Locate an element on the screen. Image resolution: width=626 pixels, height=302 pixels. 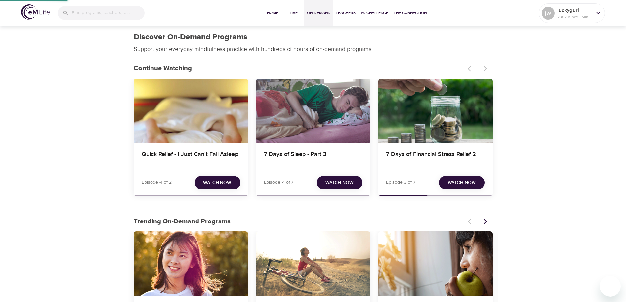
span: Teachers is located at coordinates (346, 13).